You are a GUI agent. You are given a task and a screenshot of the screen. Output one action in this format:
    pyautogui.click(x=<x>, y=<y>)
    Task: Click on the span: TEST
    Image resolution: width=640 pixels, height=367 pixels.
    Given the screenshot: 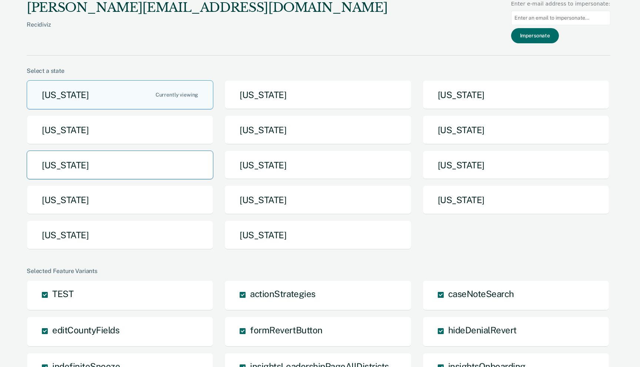 What is the action you would take?
    pyautogui.click(x=63, y=294)
    